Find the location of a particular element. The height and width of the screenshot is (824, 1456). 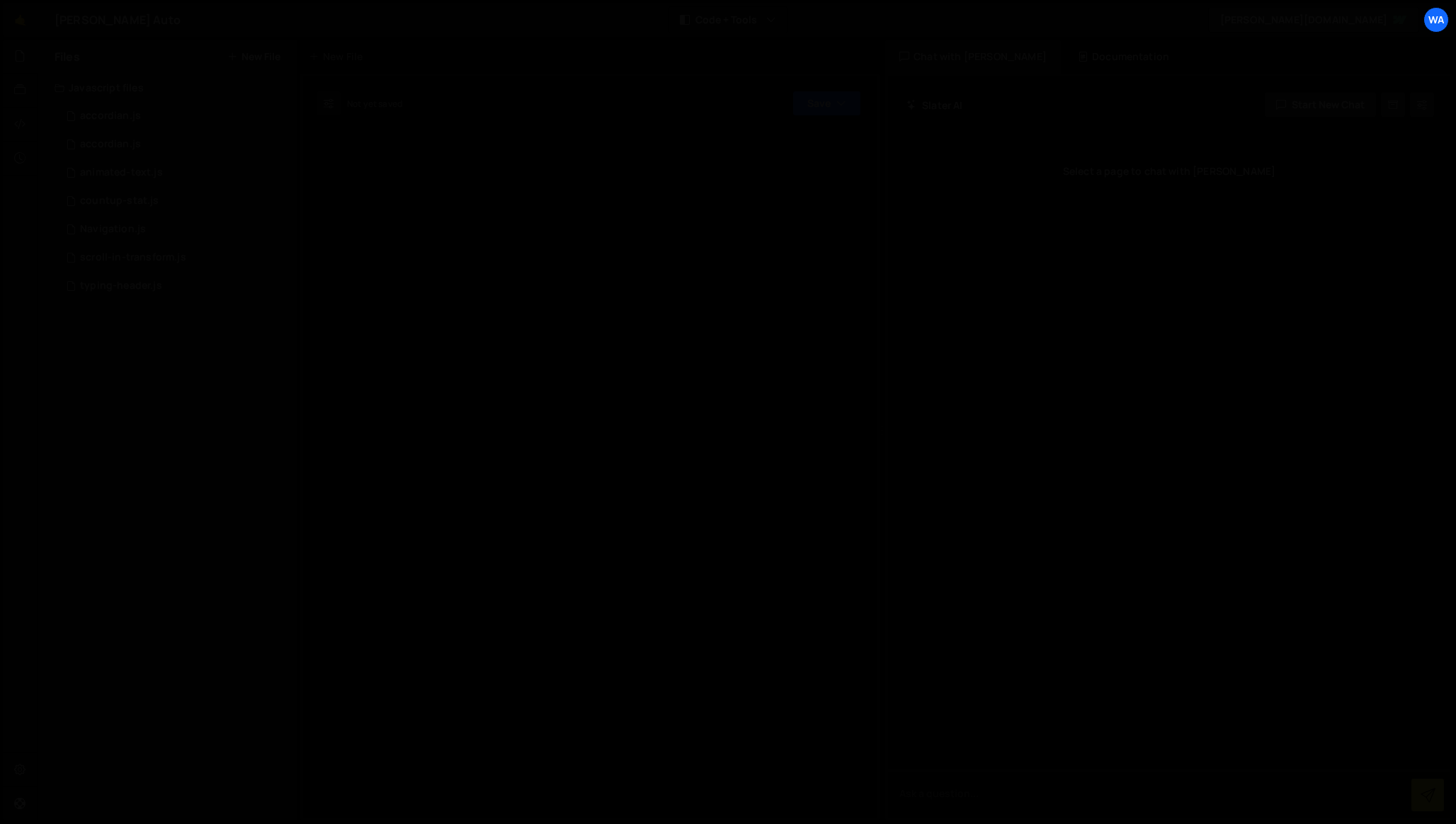

div: 16925/46618.js is located at coordinates (176, 258).